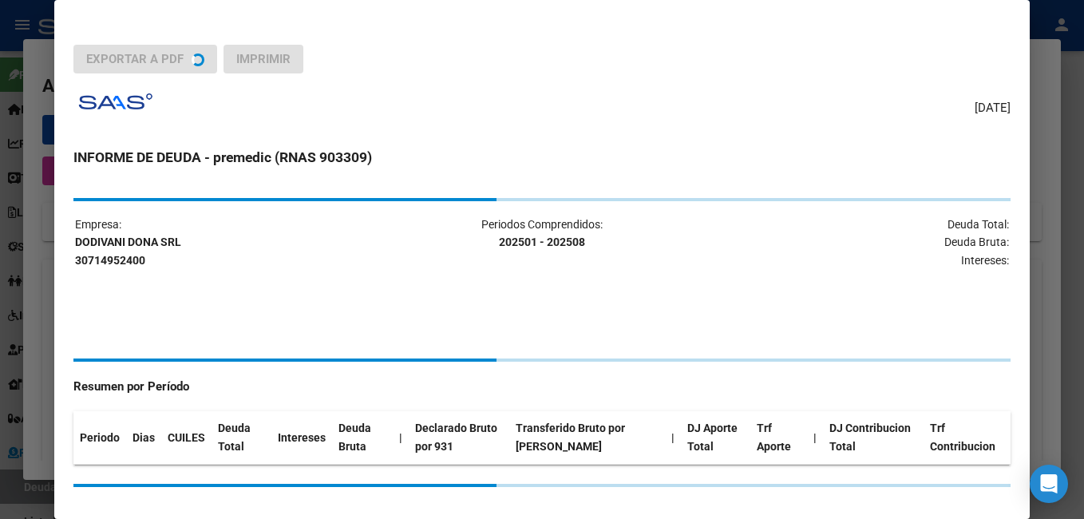  I want to click on button: Imprimir, so click(263, 59).